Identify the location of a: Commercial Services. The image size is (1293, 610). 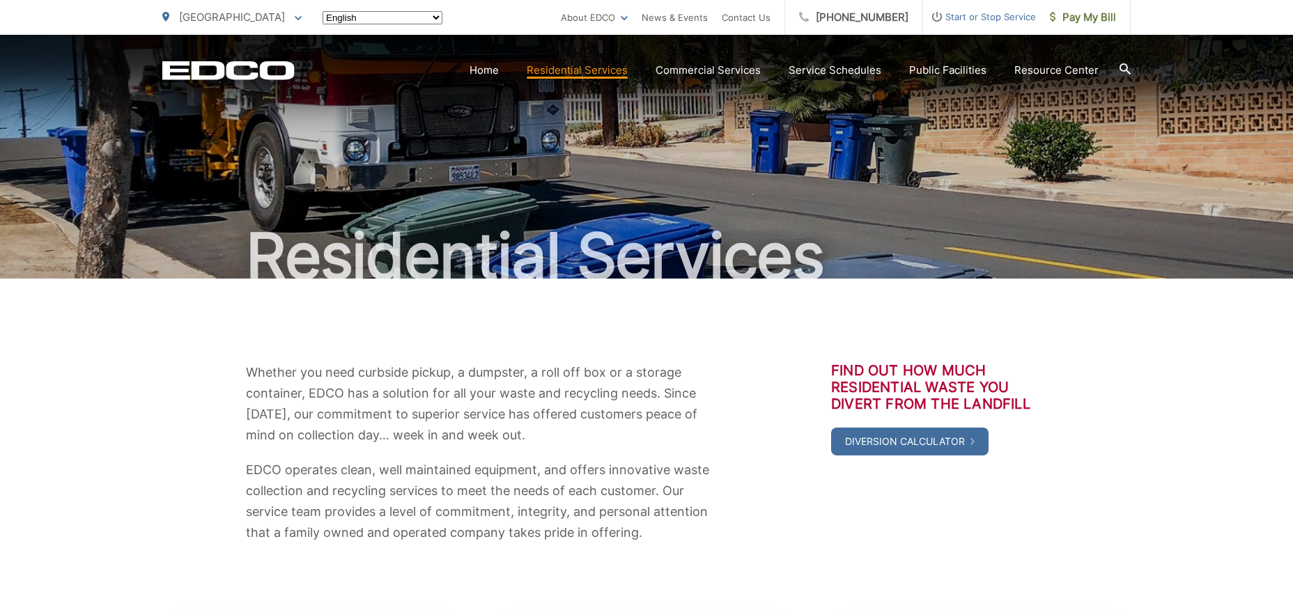
(708, 70).